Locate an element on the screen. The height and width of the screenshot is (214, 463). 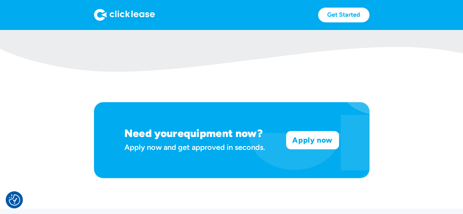
h1: Need your is located at coordinates (151, 133).